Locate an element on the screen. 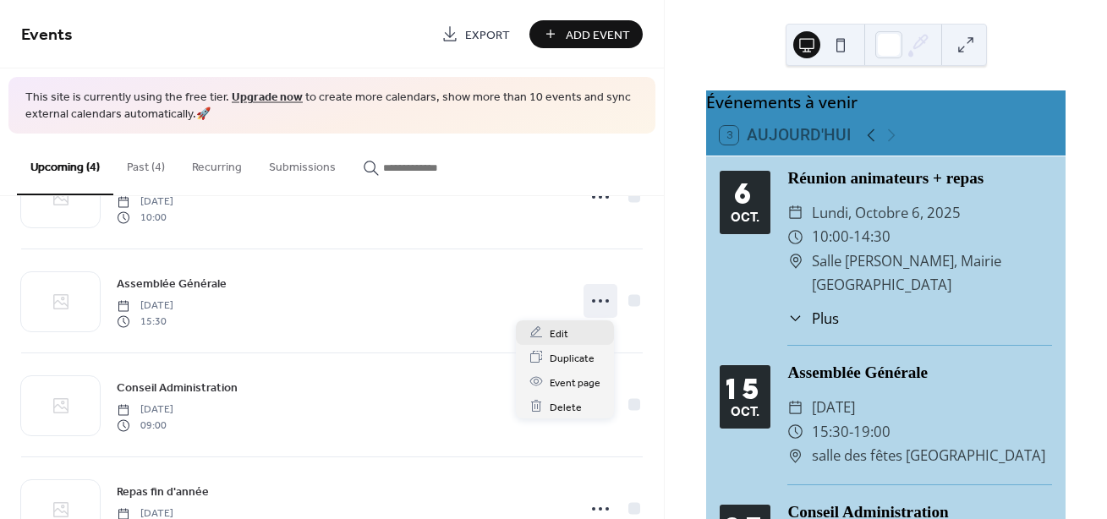 This screenshot has height=519, width=1107. div: Réunion animateurs + repas is located at coordinates (919, 178).